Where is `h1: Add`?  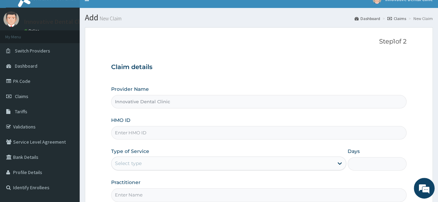 h1: Add is located at coordinates (258, 18).